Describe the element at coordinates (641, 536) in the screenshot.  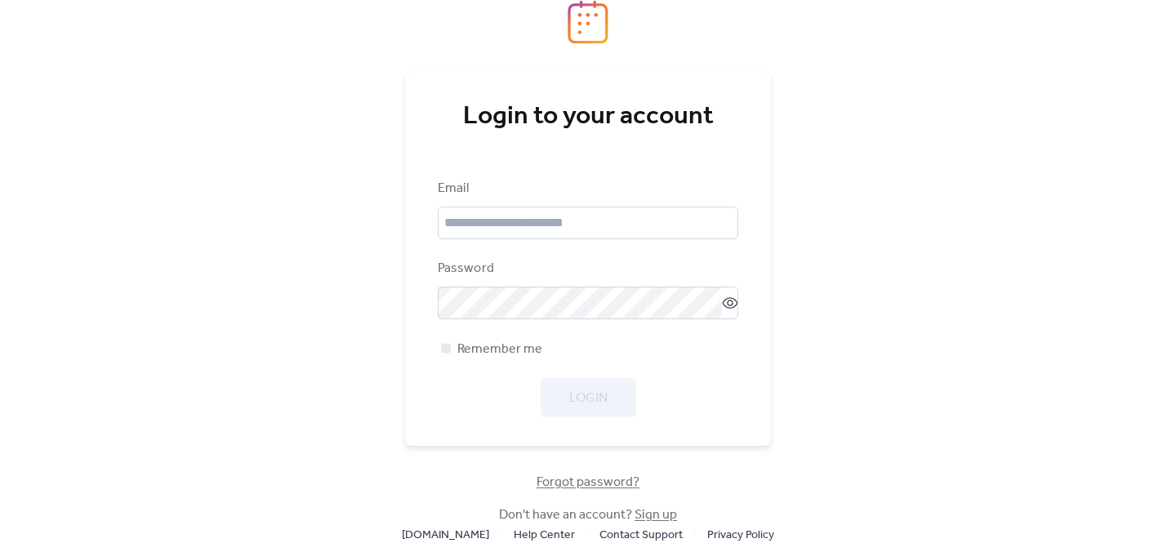
I see `span: Contact Support` at that location.